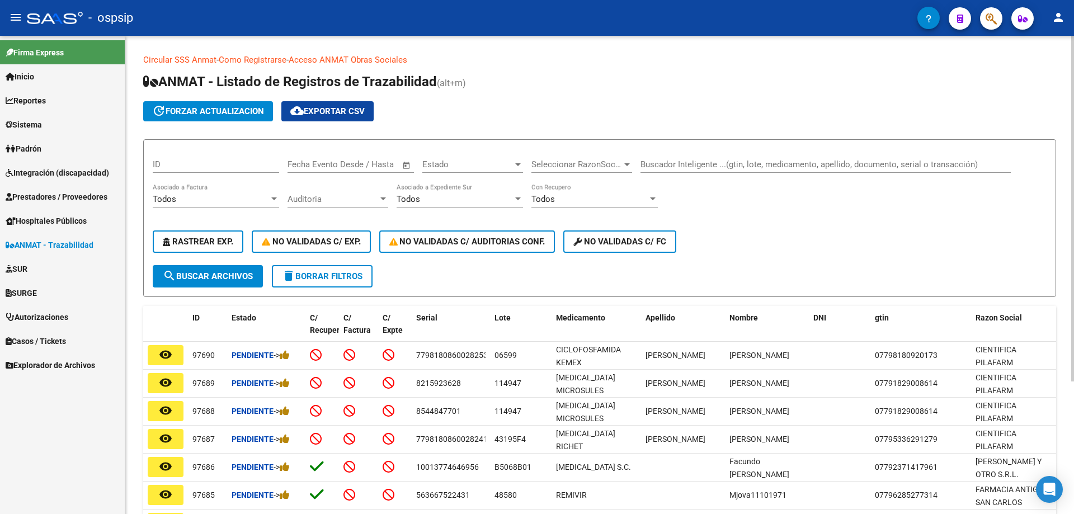 Image resolution: width=1074 pixels, height=514 pixels. What do you see at coordinates (1058, 17) in the screenshot?
I see `mat-icon: person` at bounding box center [1058, 17].